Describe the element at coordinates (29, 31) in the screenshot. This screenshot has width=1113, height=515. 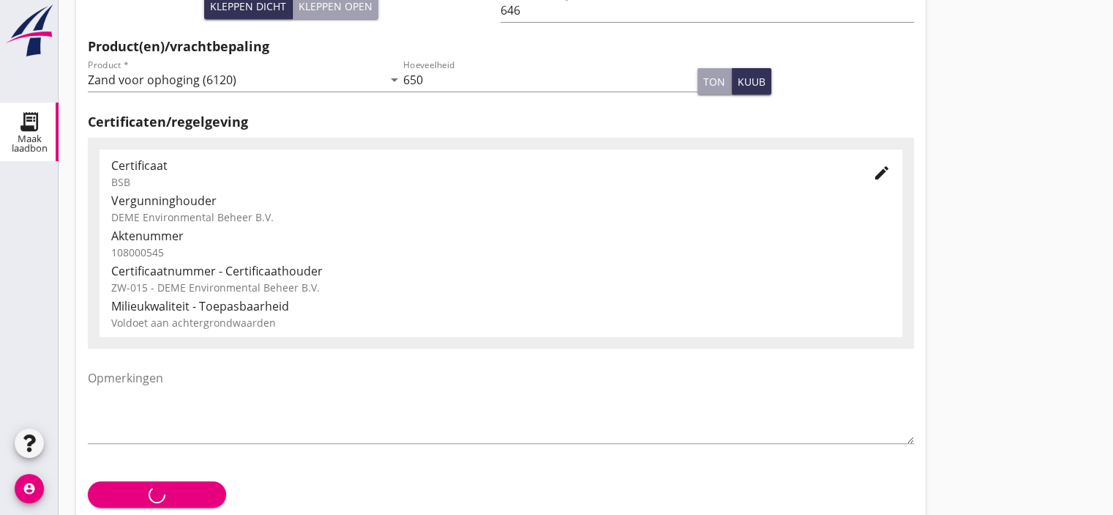
I see `img: logo-small.a267ee39.svg` at that location.